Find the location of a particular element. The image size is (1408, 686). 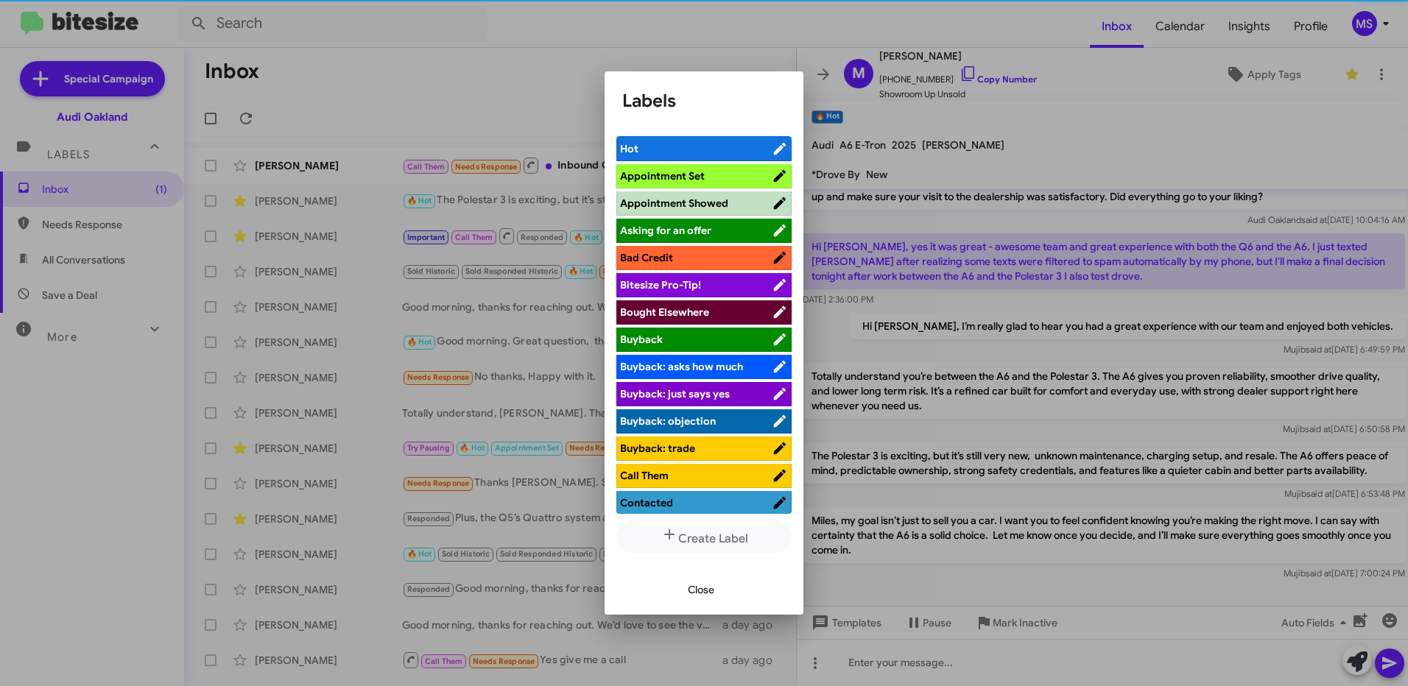

span: Buyback: objection is located at coordinates (668, 421).